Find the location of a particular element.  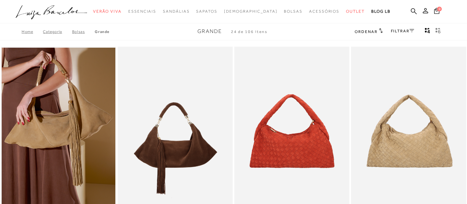

a: noSubCategoriesText is located at coordinates (251, 11).